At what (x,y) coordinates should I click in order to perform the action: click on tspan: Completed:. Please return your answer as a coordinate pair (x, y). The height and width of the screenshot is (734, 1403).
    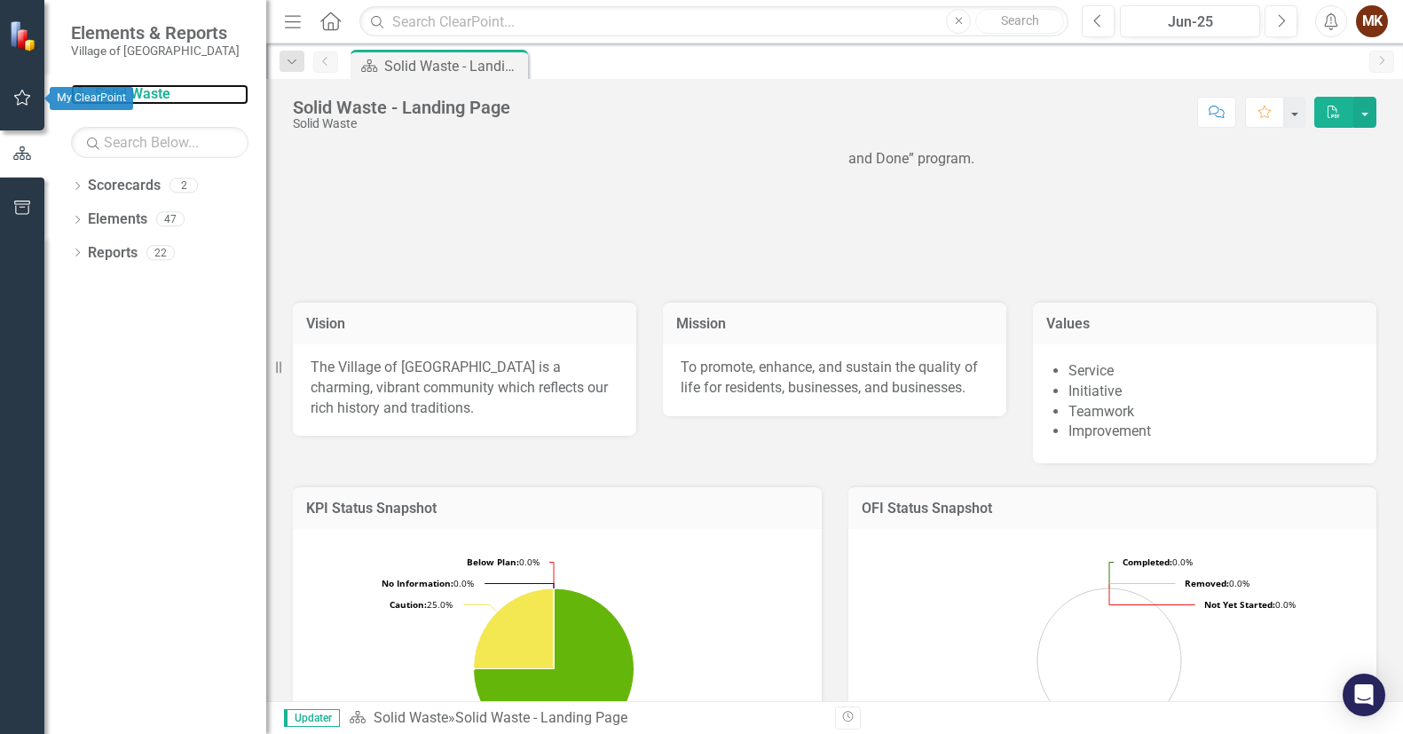
    Looking at the image, I should click on (1147, 562).